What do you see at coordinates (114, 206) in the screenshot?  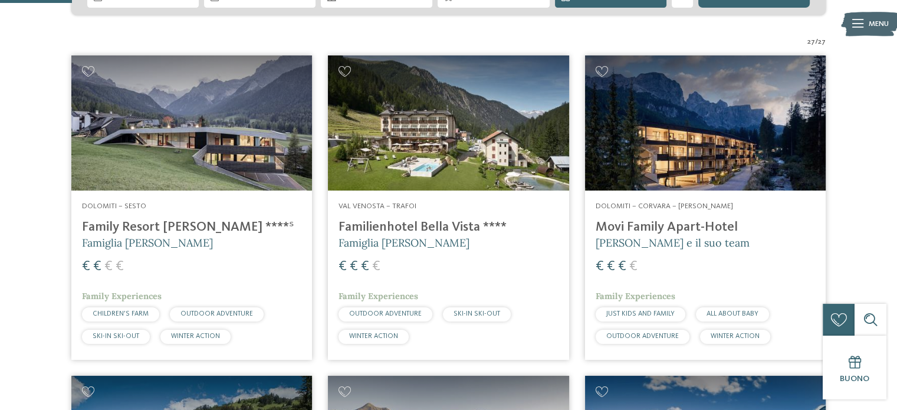 I see `span: Dolomiti – Sesto` at bounding box center [114, 206].